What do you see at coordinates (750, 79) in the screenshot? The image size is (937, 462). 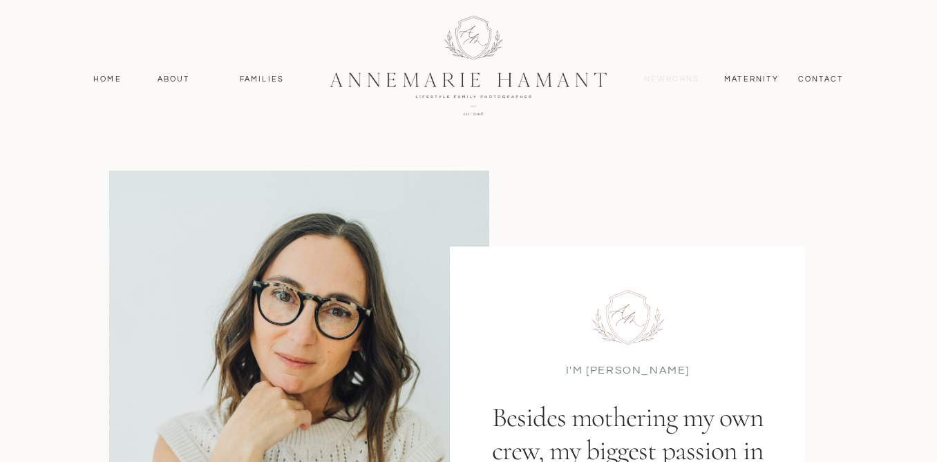 I see `a: MAternity` at bounding box center [750, 79].